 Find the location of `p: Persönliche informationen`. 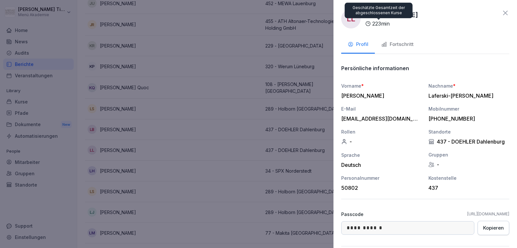

p: Persönliche informationen is located at coordinates (375, 68).